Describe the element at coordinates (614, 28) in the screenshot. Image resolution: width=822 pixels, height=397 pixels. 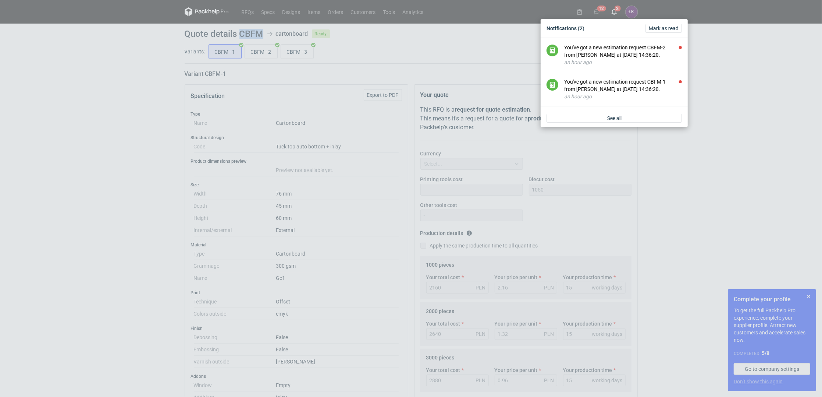
I see `div: Notifications (2)` at that location.